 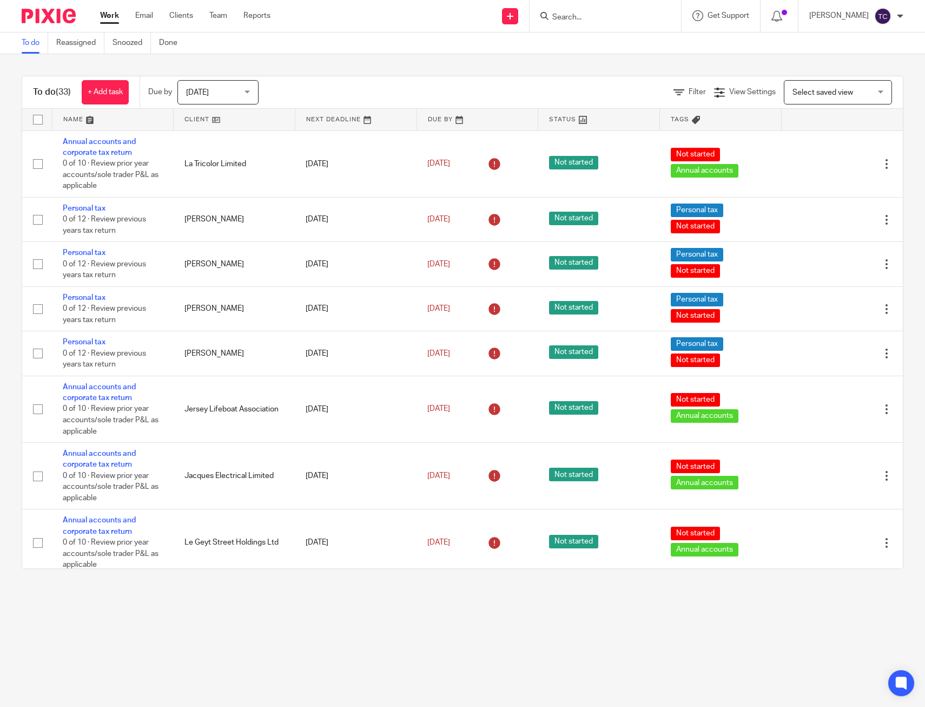 What do you see at coordinates (600, 18) in the screenshot?
I see `input: Search` at bounding box center [600, 18].